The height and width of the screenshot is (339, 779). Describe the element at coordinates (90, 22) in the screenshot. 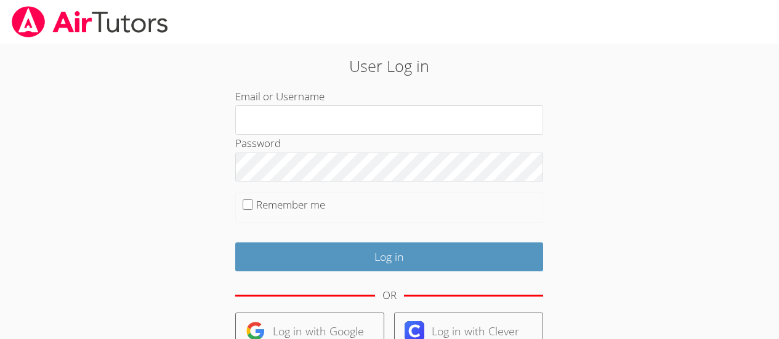

I see `img: airtutors_banner-c4298cdbf04f3fff15de1276eac7730deb9818008684d7c2e4769d2f7ddbe033.png` at that location.